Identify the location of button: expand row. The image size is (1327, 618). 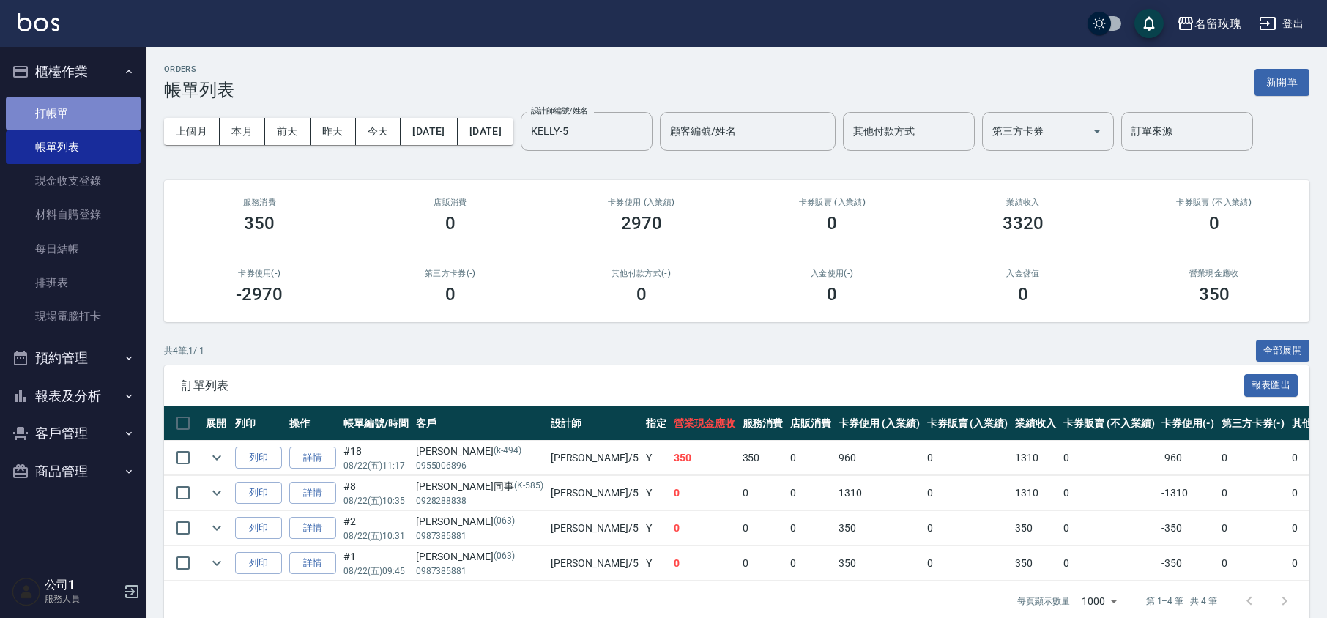
(217, 563).